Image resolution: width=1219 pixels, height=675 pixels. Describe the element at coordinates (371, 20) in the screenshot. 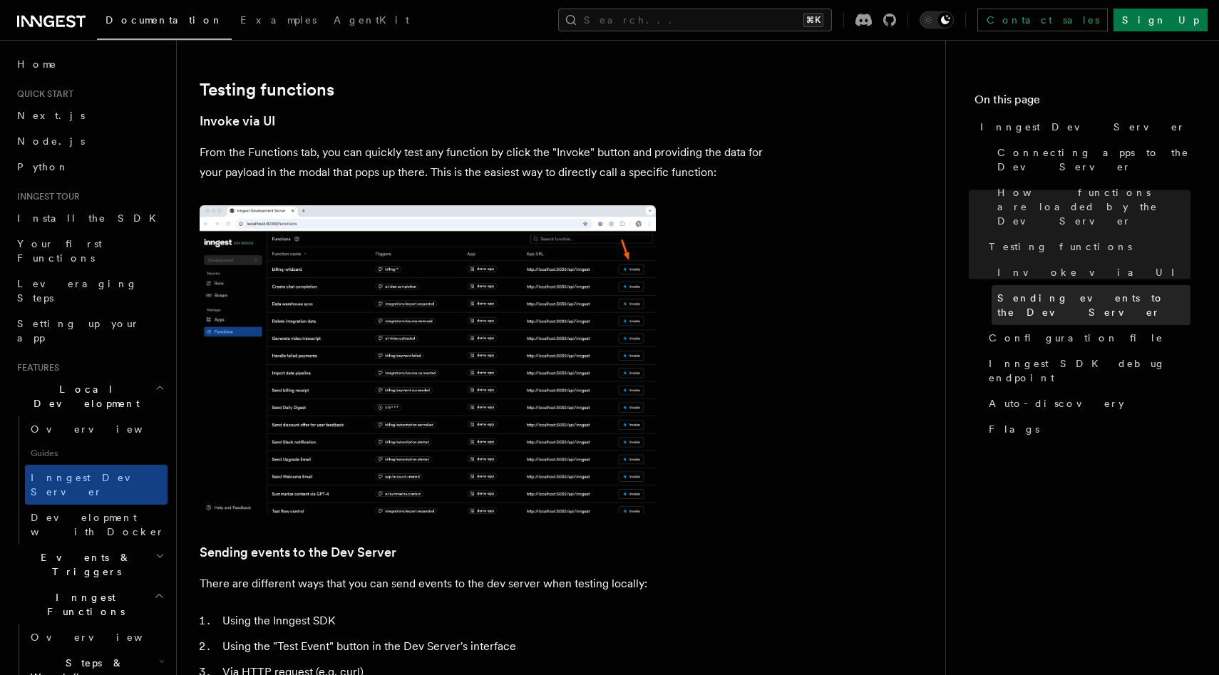

I see `span: AgentKit` at that location.